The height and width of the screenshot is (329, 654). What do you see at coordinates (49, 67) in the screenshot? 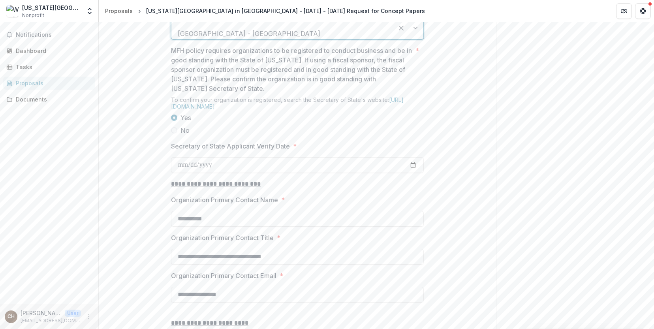
I see `a: Tasks` at bounding box center [49, 67].